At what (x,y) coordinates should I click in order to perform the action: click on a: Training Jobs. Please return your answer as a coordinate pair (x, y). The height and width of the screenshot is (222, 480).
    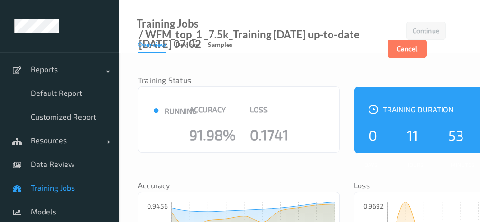
    Looking at the image, I should click on (167, 24).